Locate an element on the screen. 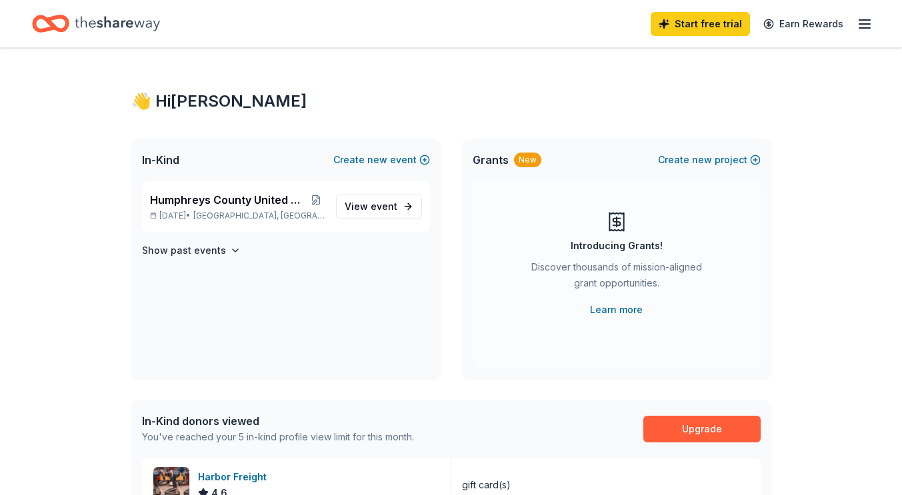 This screenshot has height=495, width=902. div: Introducing Grants! is located at coordinates (617, 246).